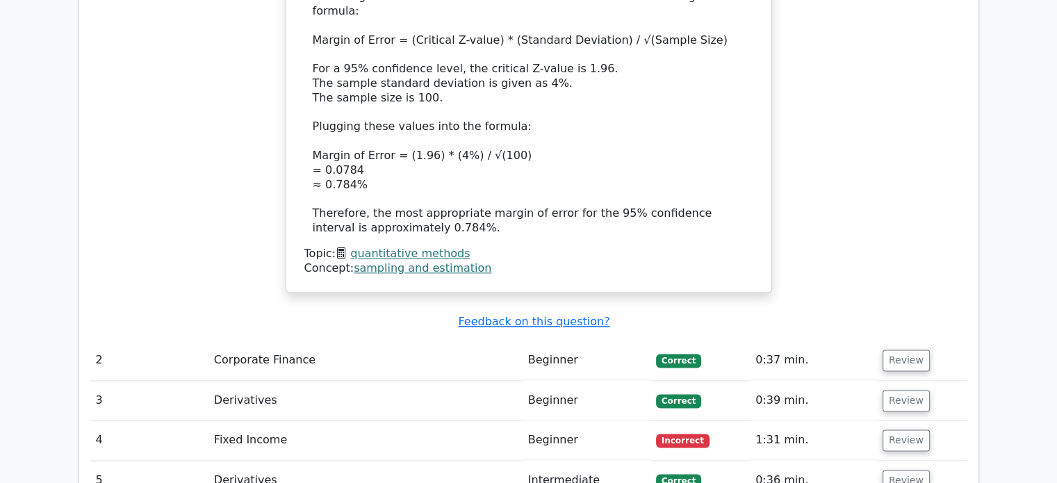  What do you see at coordinates (529, 268) in the screenshot?
I see `div: Concept:` at bounding box center [529, 268].